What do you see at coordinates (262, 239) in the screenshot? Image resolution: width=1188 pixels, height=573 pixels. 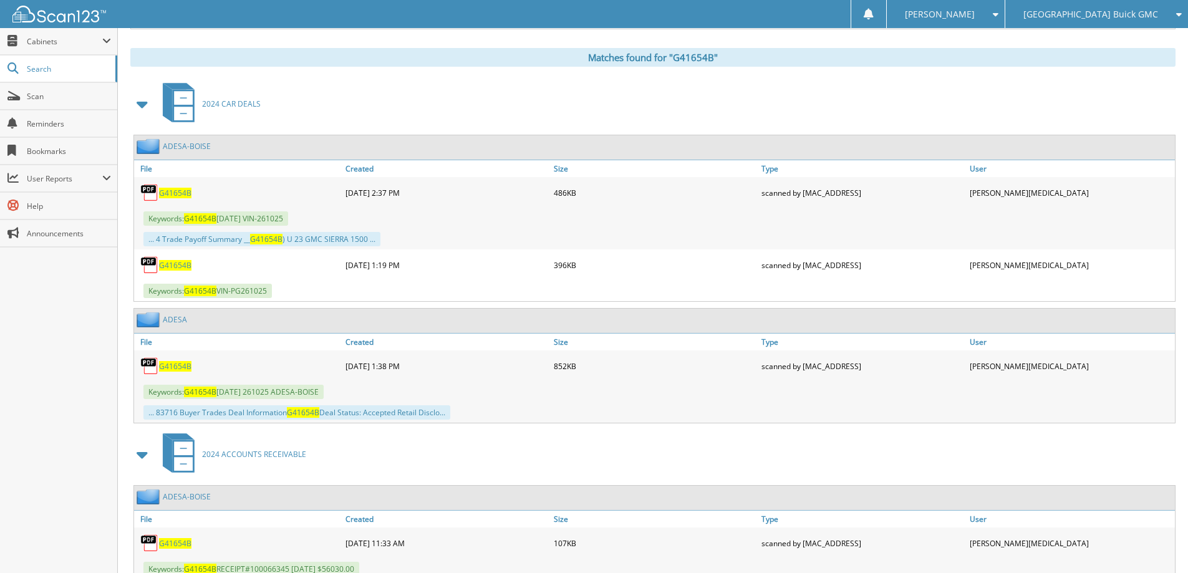 I see `div: ... 4 Trade Payoff Summary __ ) U 23 GMC SIERRA 1500 ...` at bounding box center [262, 239].